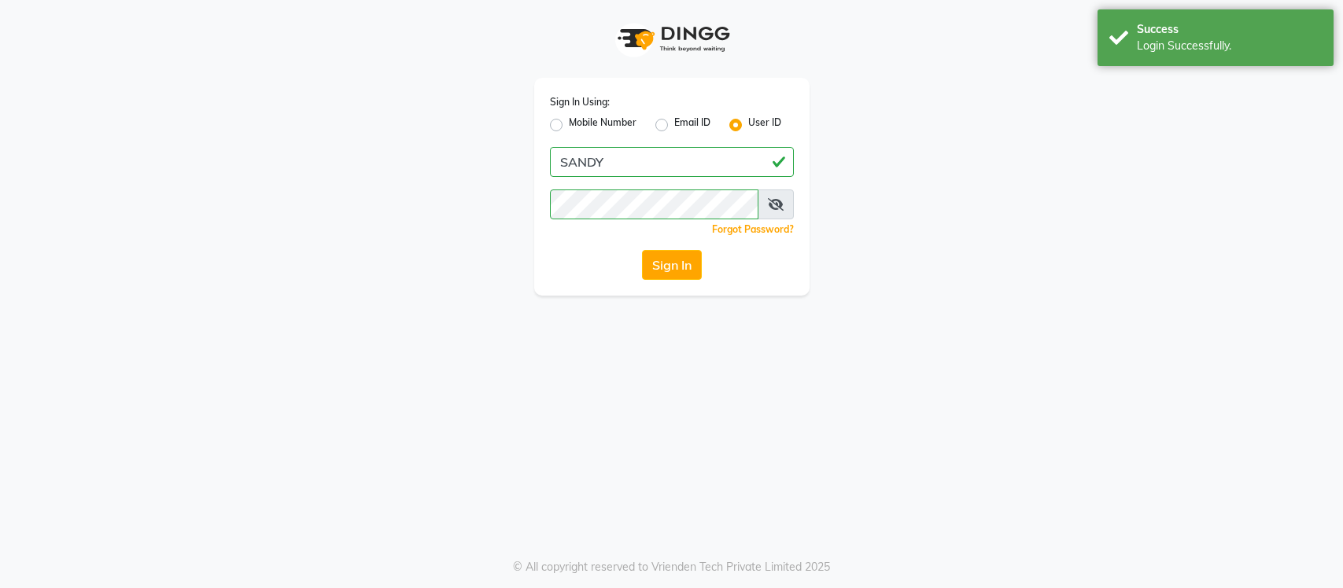  I want to click on button: Sign In, so click(672, 265).